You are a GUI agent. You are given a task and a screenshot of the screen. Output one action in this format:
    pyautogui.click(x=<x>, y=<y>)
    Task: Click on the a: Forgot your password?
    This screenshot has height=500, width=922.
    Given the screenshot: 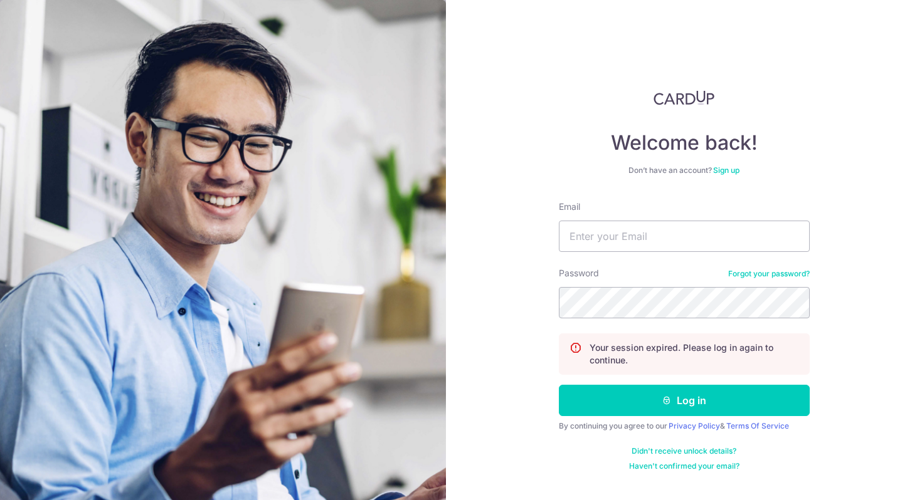 What is the action you would take?
    pyautogui.click(x=769, y=274)
    